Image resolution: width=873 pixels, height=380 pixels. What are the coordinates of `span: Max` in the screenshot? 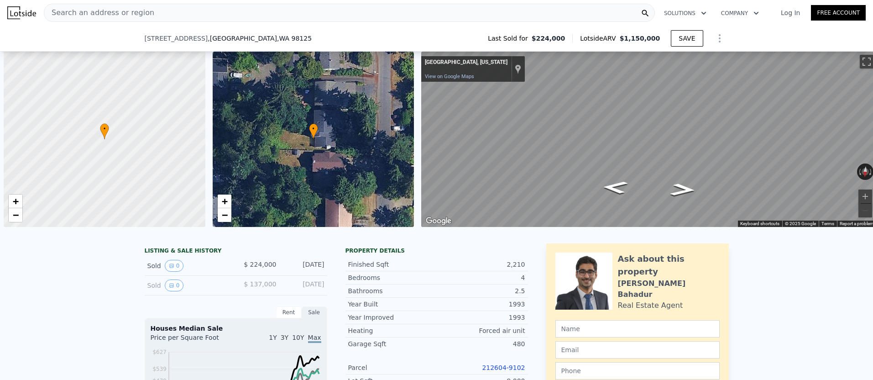 It's located at (315, 338).